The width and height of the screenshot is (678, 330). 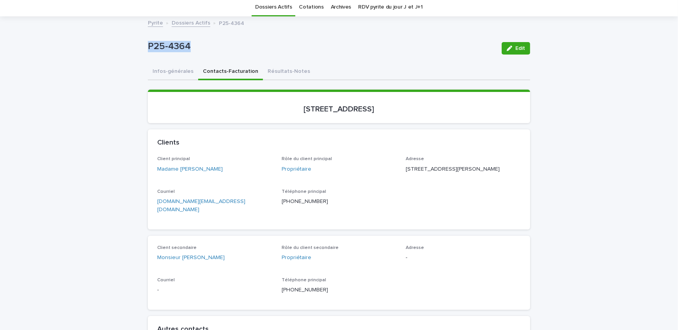 I want to click on button: Résultats-Notes, so click(x=289, y=72).